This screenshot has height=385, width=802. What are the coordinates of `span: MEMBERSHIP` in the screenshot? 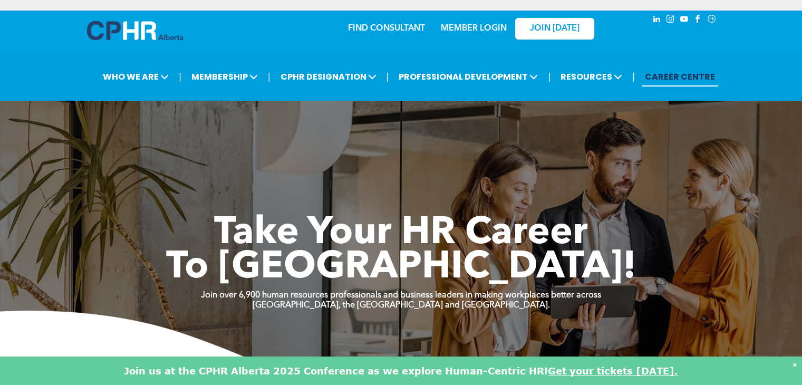 It's located at (225, 76).